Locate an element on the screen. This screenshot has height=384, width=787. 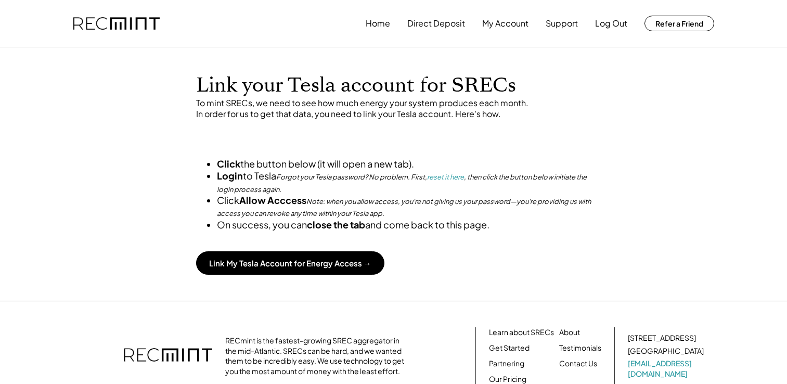
strong: close the tab is located at coordinates (336, 224).